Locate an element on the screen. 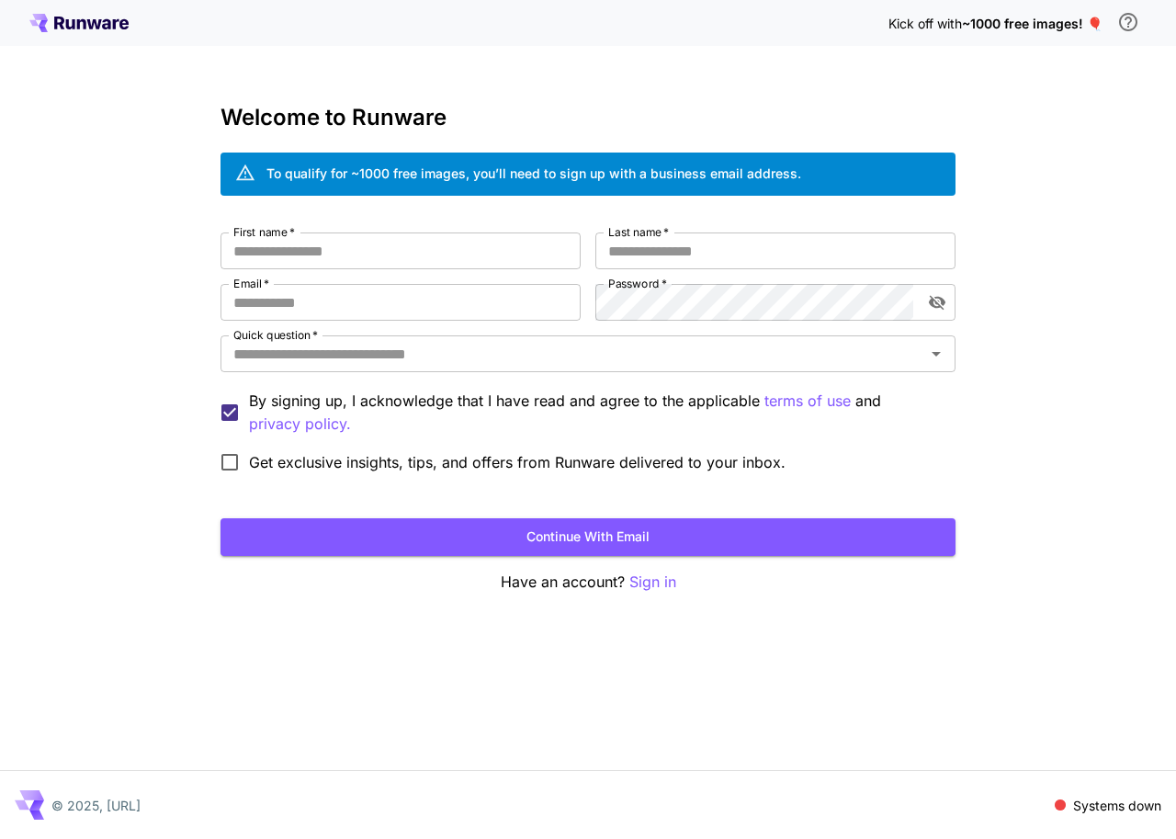 The width and height of the screenshot is (1176, 839). span: Kick off with is located at coordinates (925, 23).